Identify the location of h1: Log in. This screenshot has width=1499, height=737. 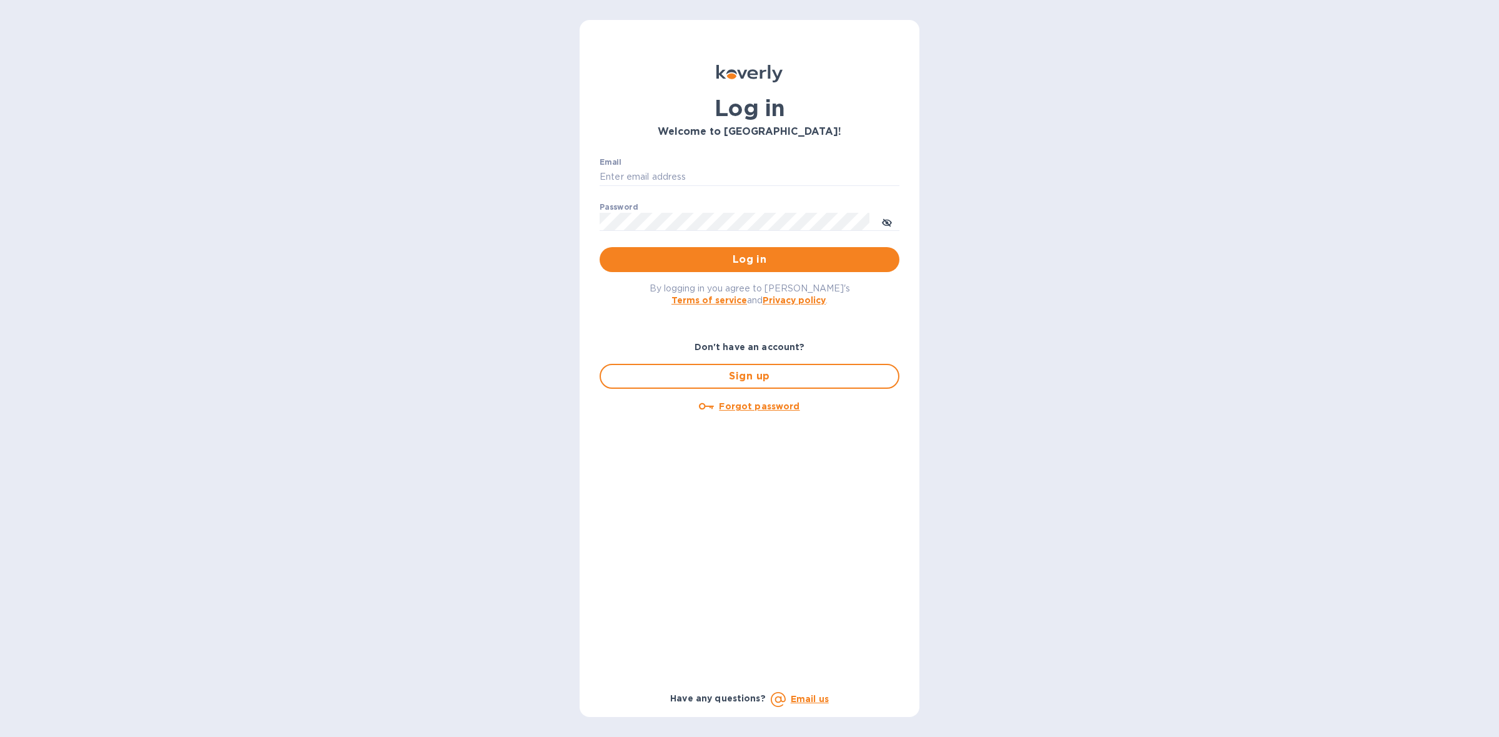
(749, 108).